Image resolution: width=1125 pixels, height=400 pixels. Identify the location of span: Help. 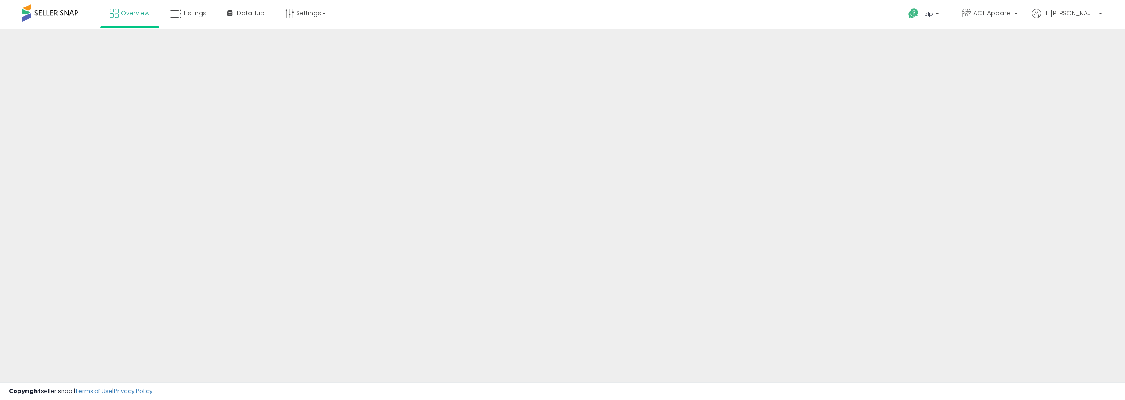
(927, 14).